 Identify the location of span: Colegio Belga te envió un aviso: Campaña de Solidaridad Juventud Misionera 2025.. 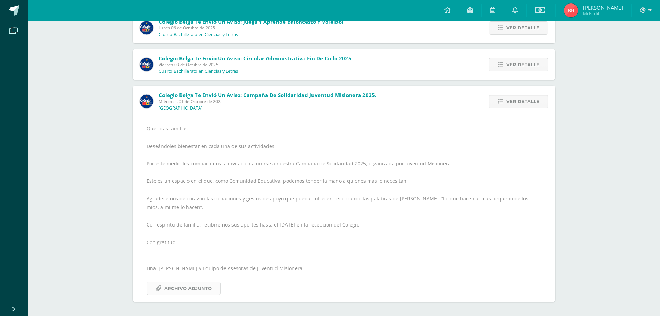
(267, 95).